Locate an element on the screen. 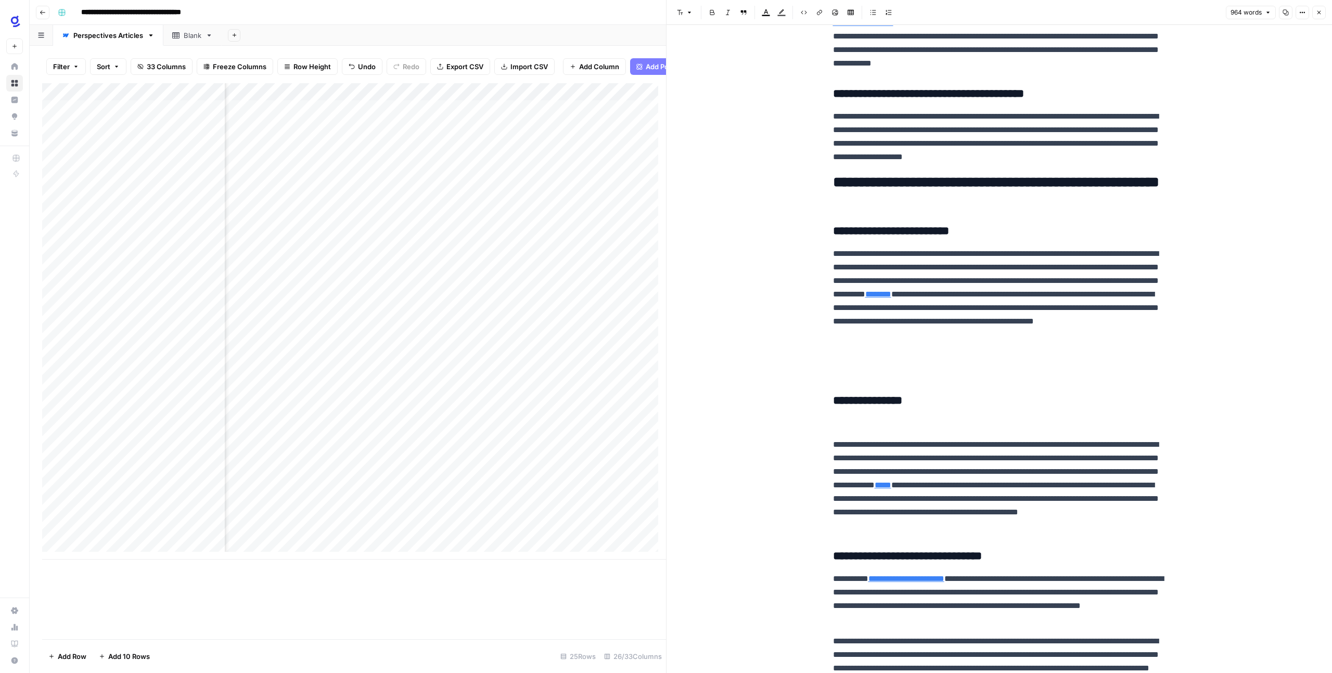  button: Add Power Agent is located at coordinates (669, 67).